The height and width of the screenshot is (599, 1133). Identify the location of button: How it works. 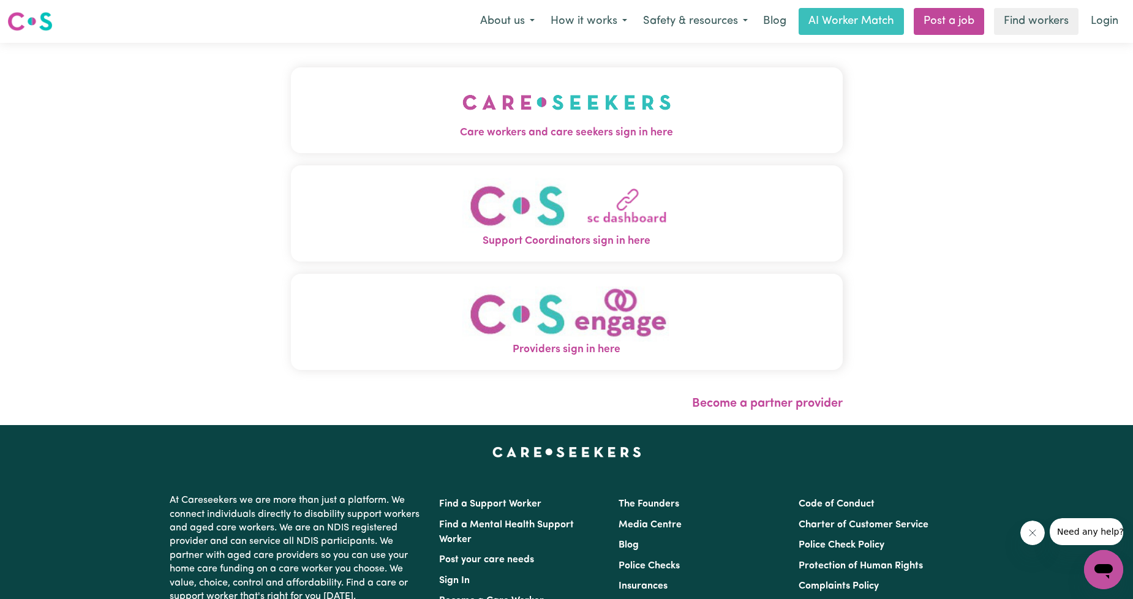
(589, 21).